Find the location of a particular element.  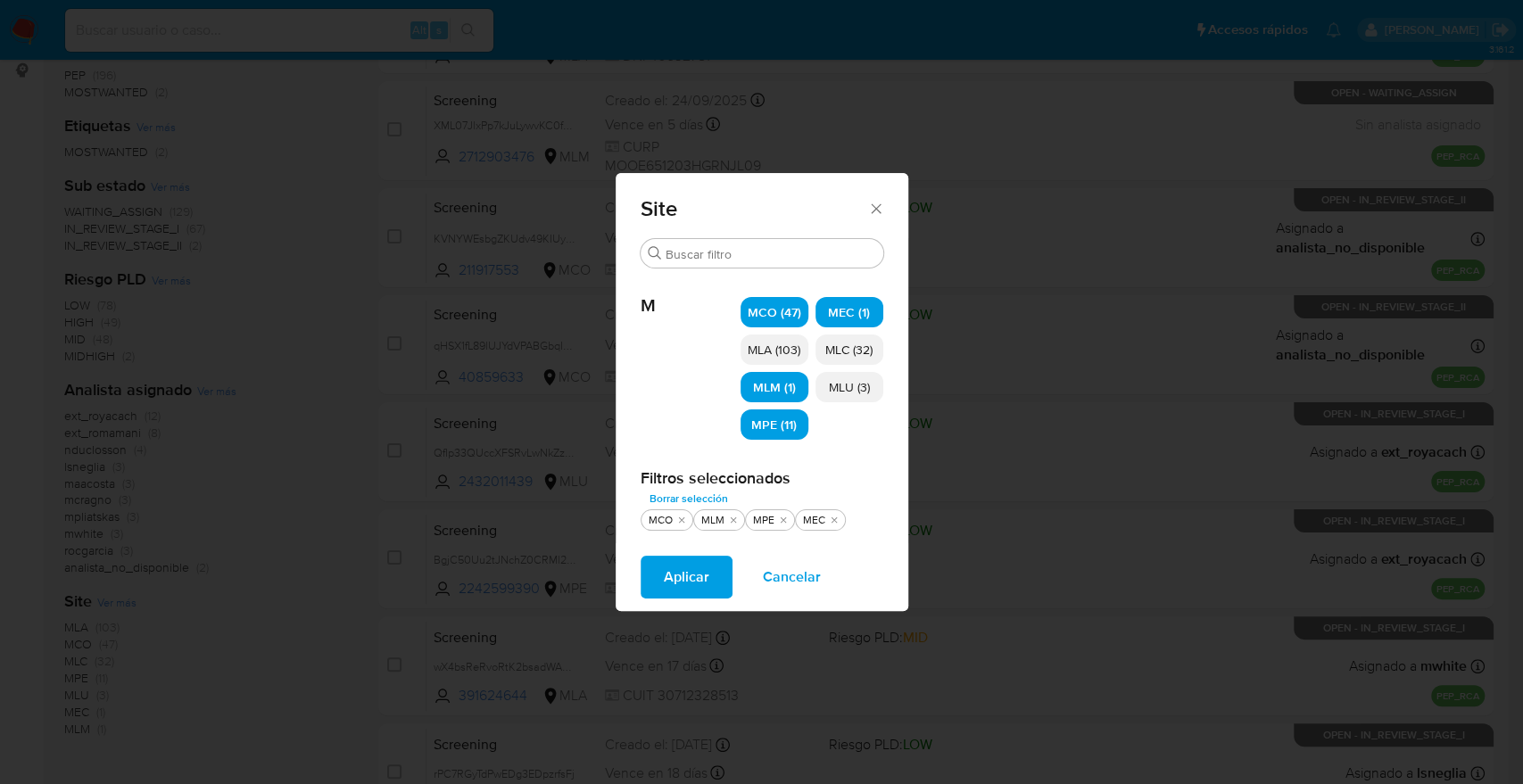

button: Buscar is located at coordinates (655, 253).